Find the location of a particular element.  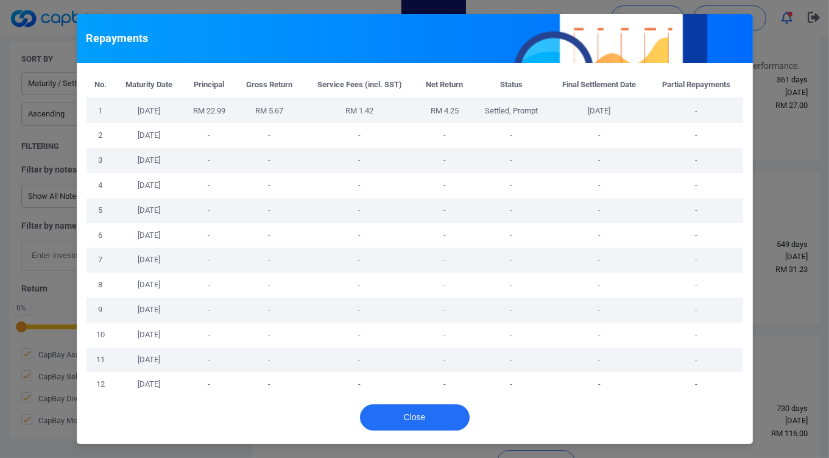

th: Partial Repayments is located at coordinates (696, 85).